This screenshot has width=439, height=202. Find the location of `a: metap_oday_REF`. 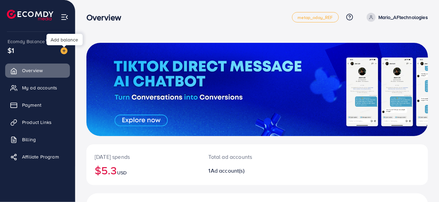

a: metap_oday_REF is located at coordinates (316, 17).